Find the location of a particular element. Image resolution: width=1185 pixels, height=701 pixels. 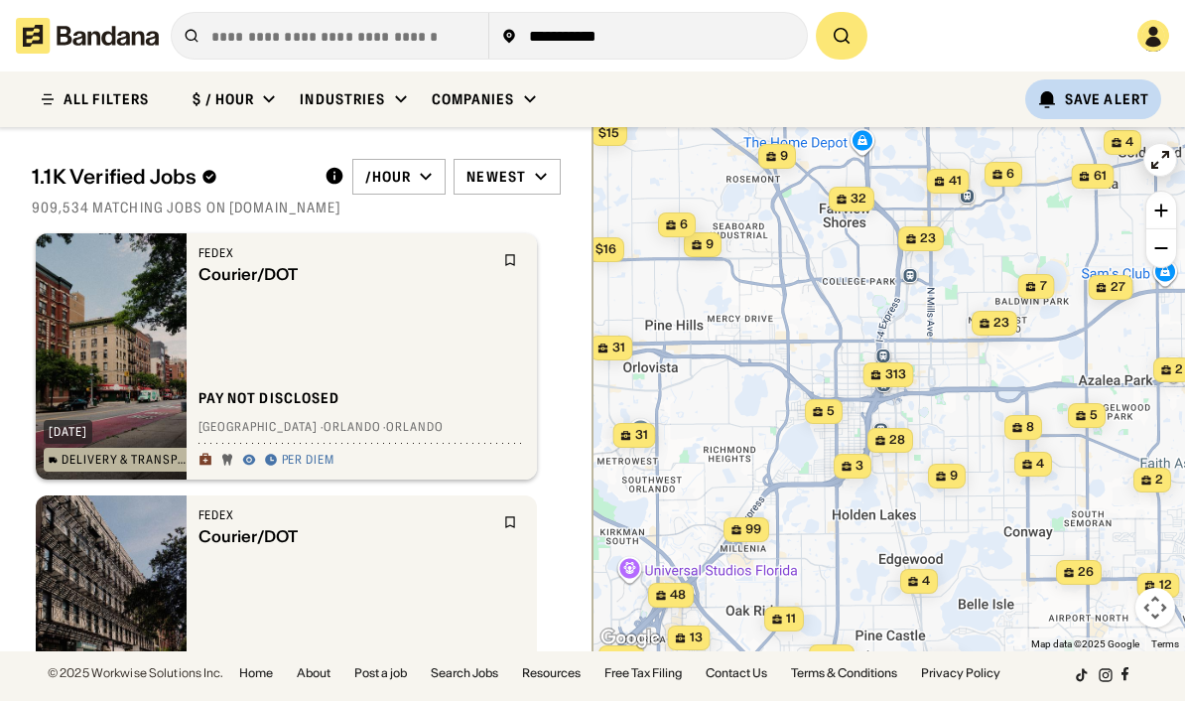

a: Search Jobs is located at coordinates (465, 673).